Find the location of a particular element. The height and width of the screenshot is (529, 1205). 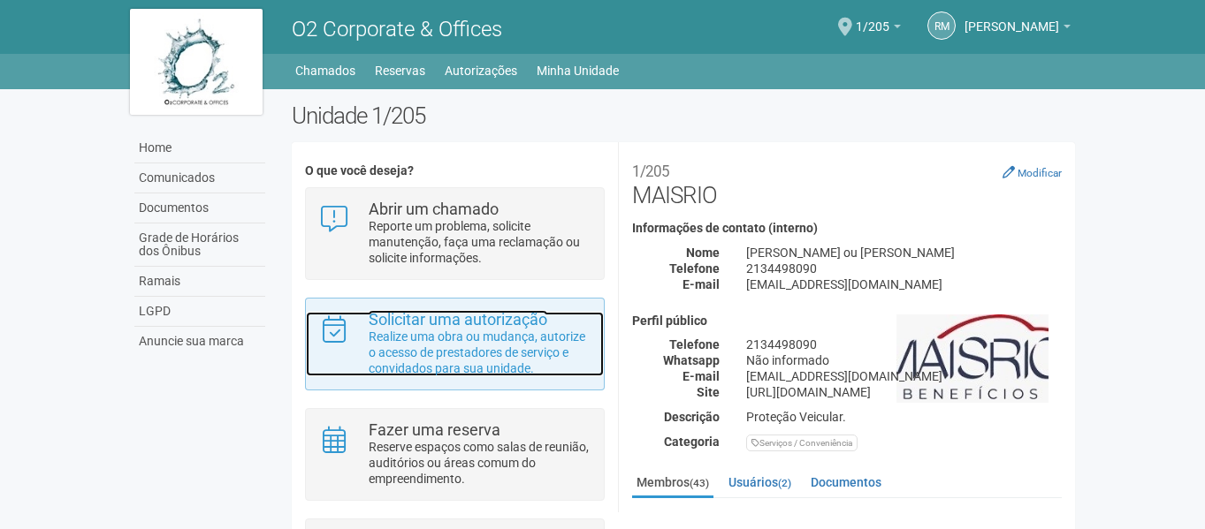

strong: Nome is located at coordinates (703, 253).